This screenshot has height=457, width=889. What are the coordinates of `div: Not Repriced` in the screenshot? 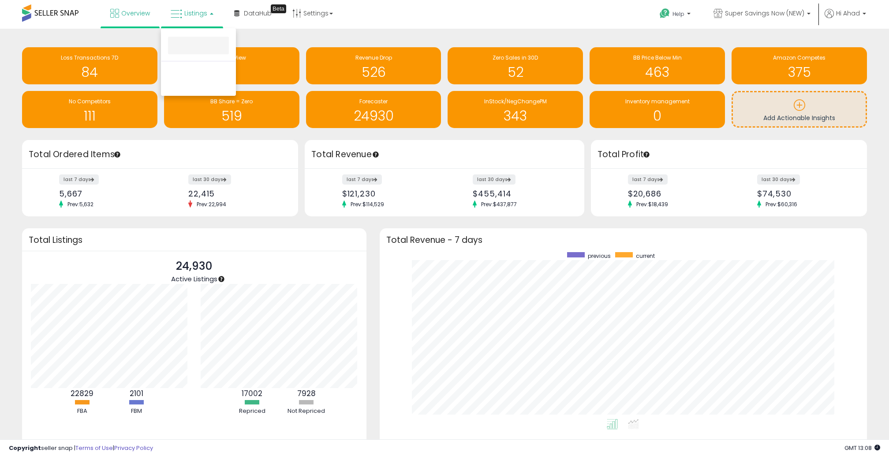 It's located at (307, 411).